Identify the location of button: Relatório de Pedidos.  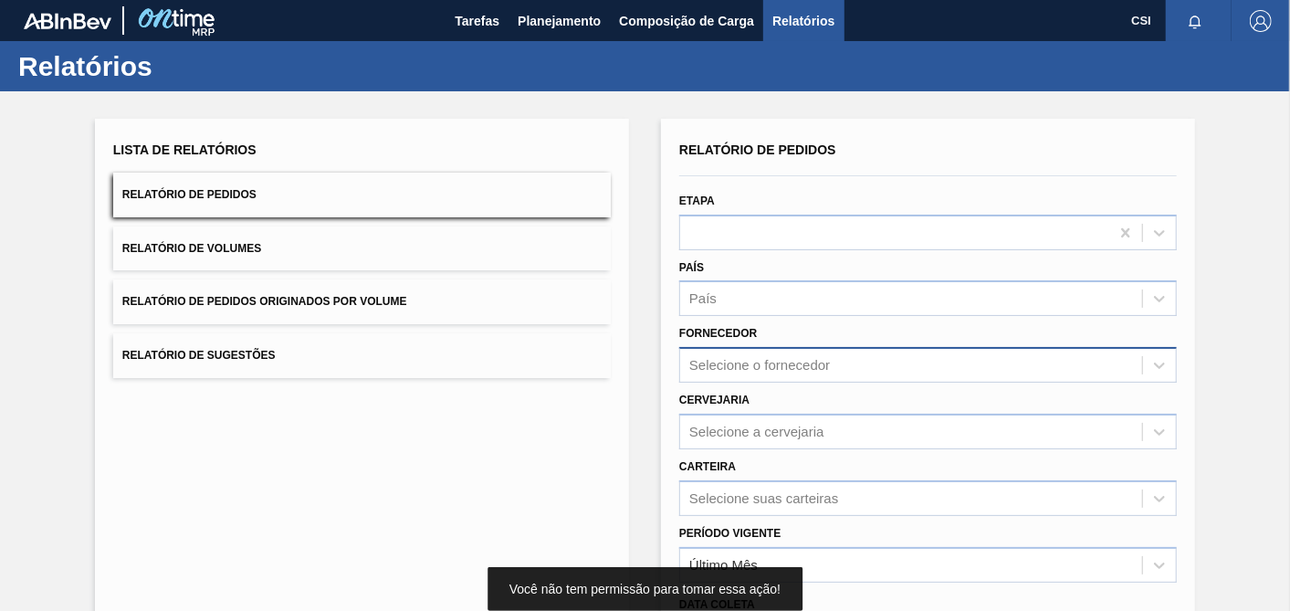
(362, 194).